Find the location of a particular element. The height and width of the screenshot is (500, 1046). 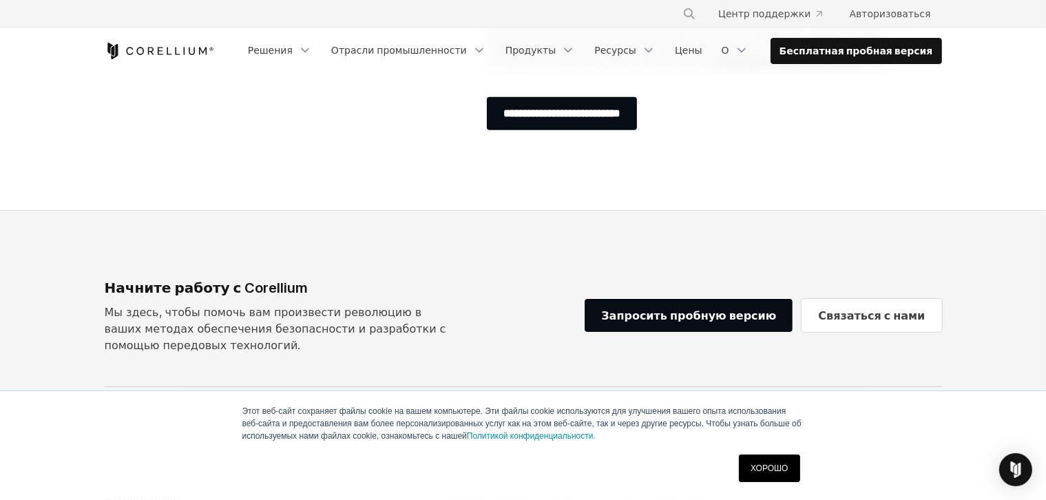

font: ХОРОШО is located at coordinates (769, 468).